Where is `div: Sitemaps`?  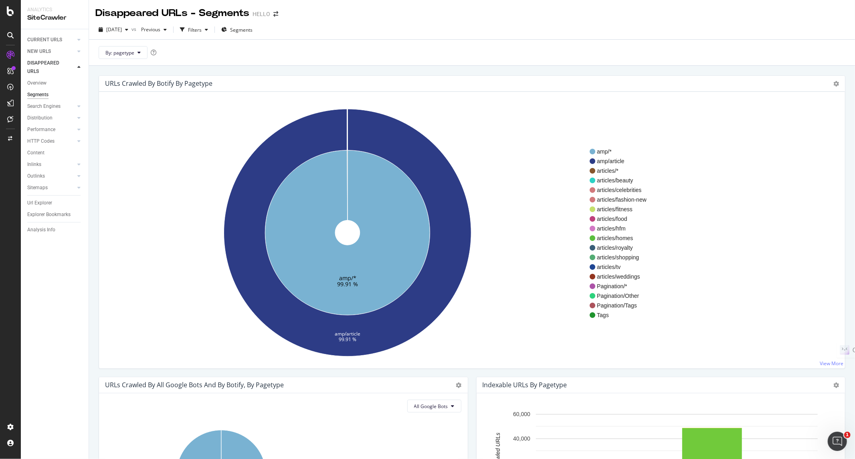
div: Sitemaps is located at coordinates (37, 188).